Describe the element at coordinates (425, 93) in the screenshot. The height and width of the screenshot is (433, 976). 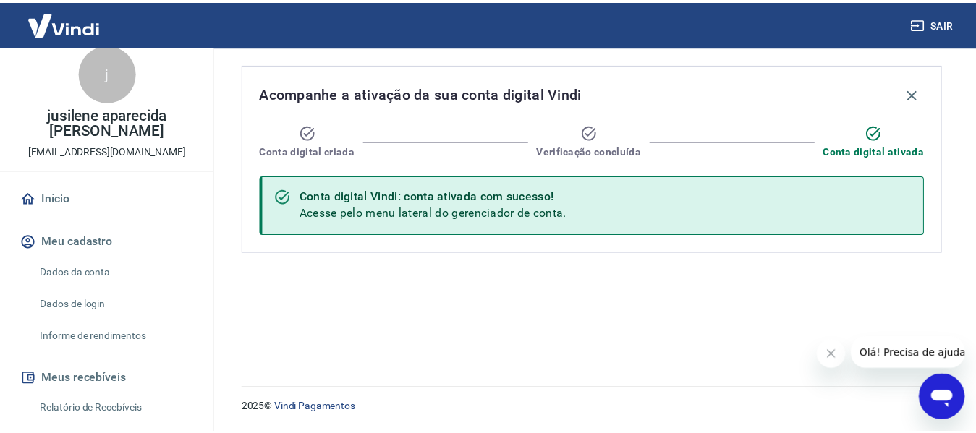
I see `span: Acompanhe a ativação da sua conta digital Vindi` at that location.